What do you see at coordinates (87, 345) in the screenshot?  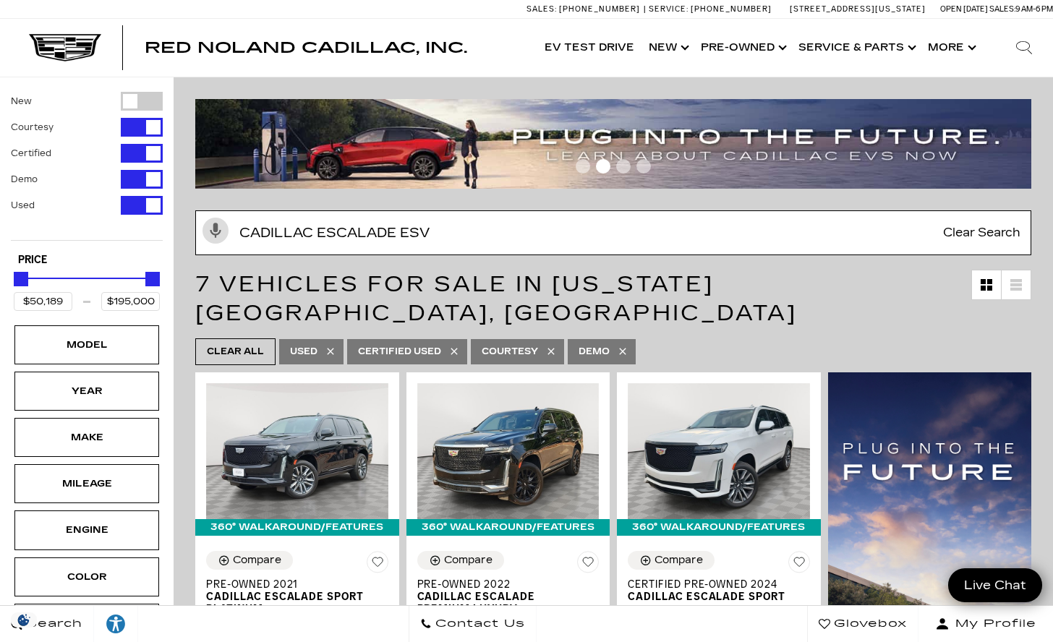 I see `div: Model` at bounding box center [87, 345].